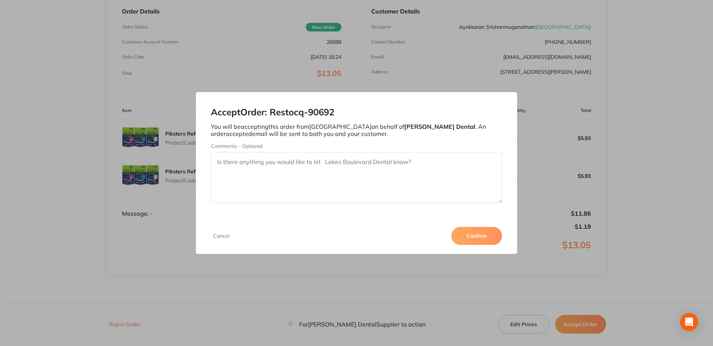 This screenshot has height=346, width=713. What do you see at coordinates (477, 236) in the screenshot?
I see `button: Confirm` at bounding box center [477, 236].